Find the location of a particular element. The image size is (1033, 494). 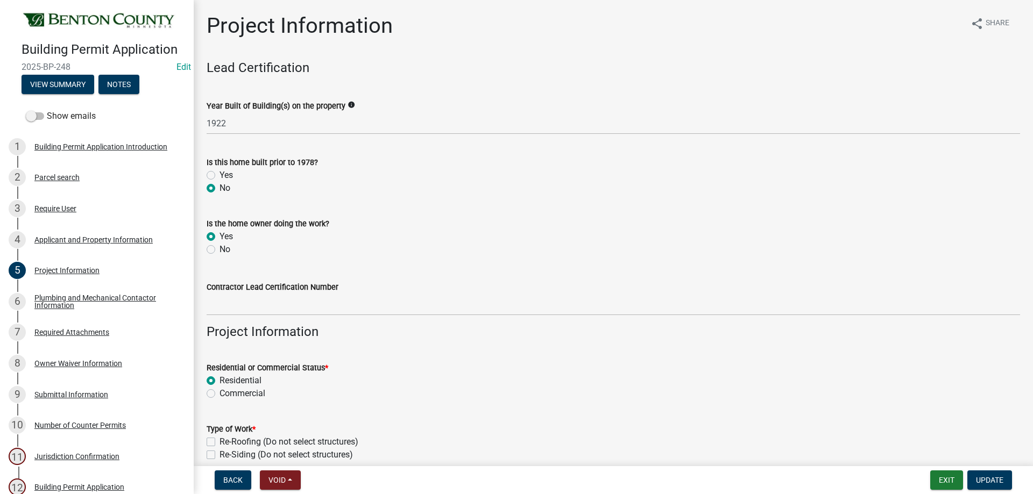

div: Building Permit Application Introduction is located at coordinates (101, 147).